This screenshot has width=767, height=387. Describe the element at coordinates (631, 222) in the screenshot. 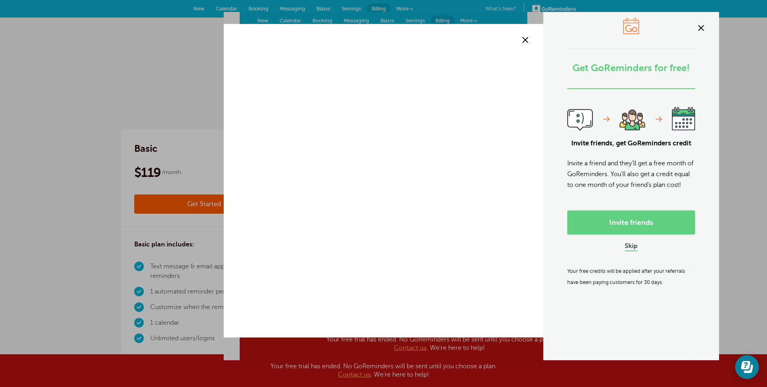

I see `a: Invite friends` at that location.